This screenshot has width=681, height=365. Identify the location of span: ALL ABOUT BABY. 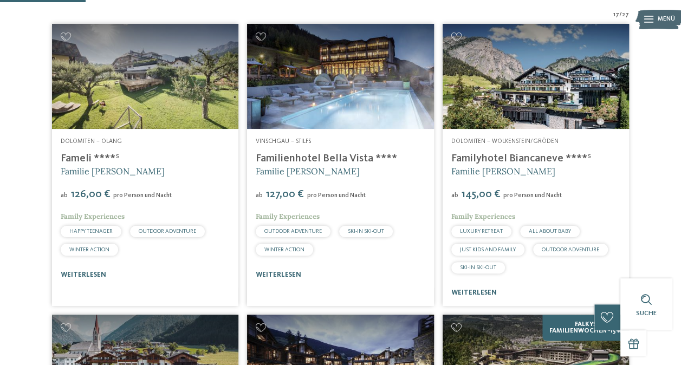
(550, 231).